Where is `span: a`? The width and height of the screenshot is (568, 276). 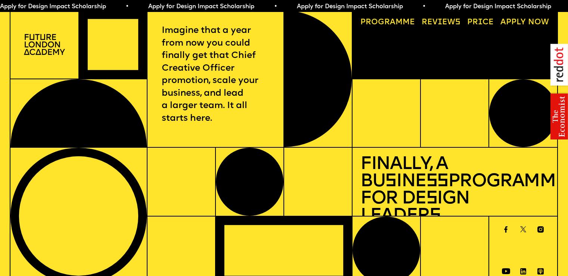 span: a is located at coordinates (393, 22).